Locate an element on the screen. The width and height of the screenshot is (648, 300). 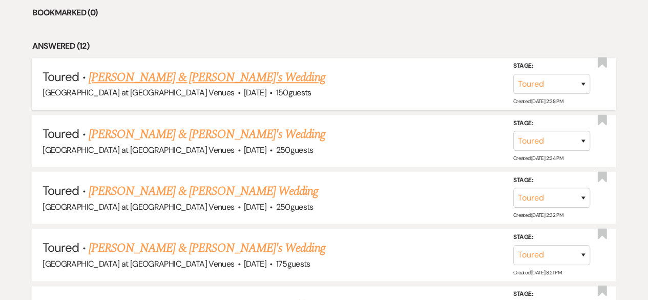
span: 175 guests is located at coordinates (292, 263).